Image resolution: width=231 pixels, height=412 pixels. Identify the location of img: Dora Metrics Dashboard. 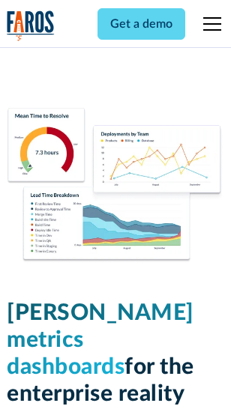
(115, 186).